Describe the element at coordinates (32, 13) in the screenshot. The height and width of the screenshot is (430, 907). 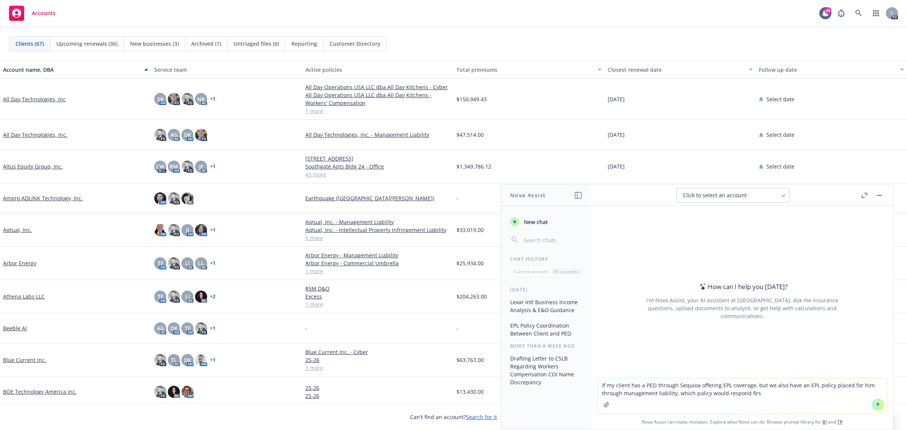
I see `a: Accounts` at that location.